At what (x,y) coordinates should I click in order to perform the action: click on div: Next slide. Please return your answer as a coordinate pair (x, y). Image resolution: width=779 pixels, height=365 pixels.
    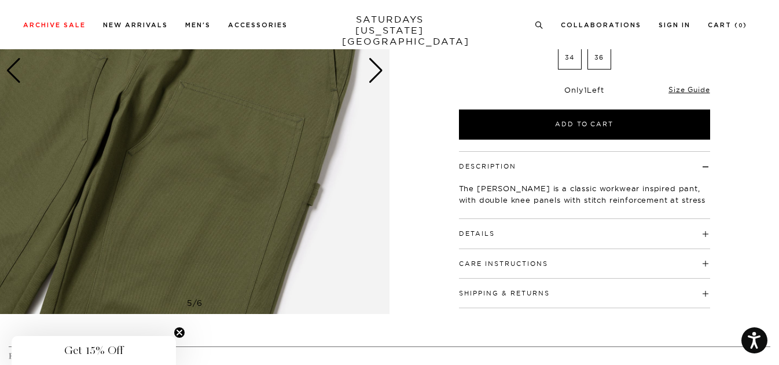
    Looking at the image, I should click on (375, 71).